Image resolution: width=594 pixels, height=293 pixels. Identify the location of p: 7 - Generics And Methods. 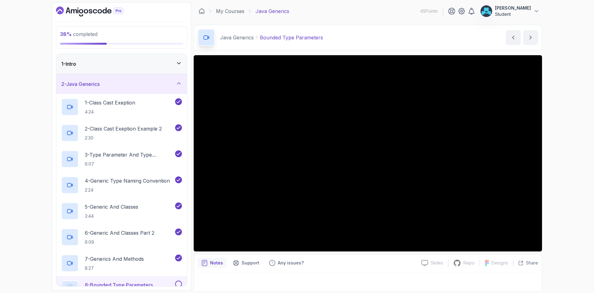
(114, 258).